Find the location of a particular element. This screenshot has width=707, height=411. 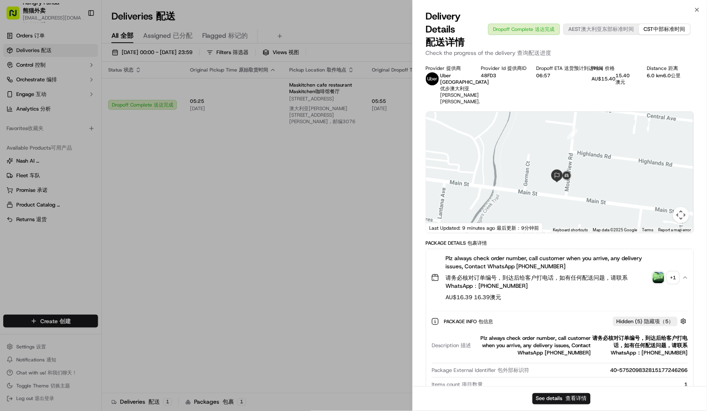

span: Plz always check order number, call customer when you arrive, any delivery issues, Contact WhatsA... is located at coordinates (548, 274).